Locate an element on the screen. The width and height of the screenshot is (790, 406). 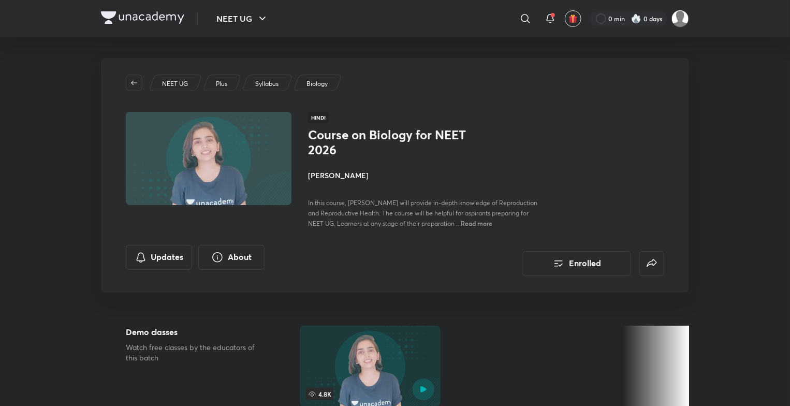
a: Biology is located at coordinates (317, 84).